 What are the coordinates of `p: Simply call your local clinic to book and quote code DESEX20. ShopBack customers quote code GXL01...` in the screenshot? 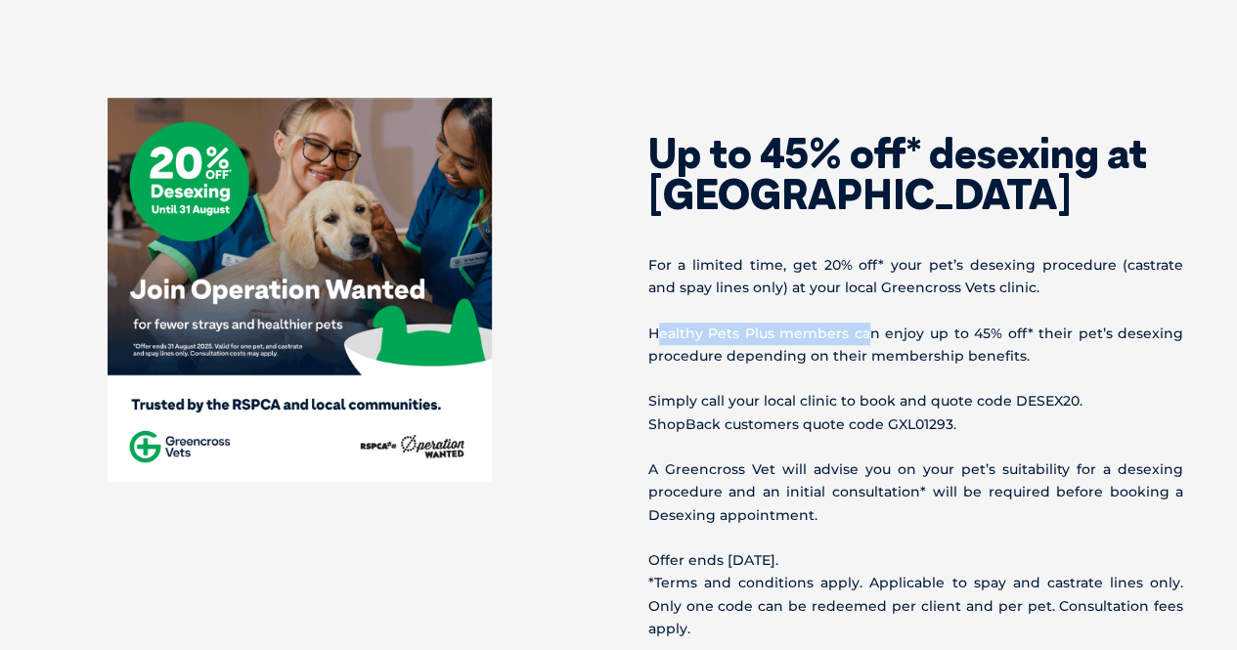 It's located at (916, 413).